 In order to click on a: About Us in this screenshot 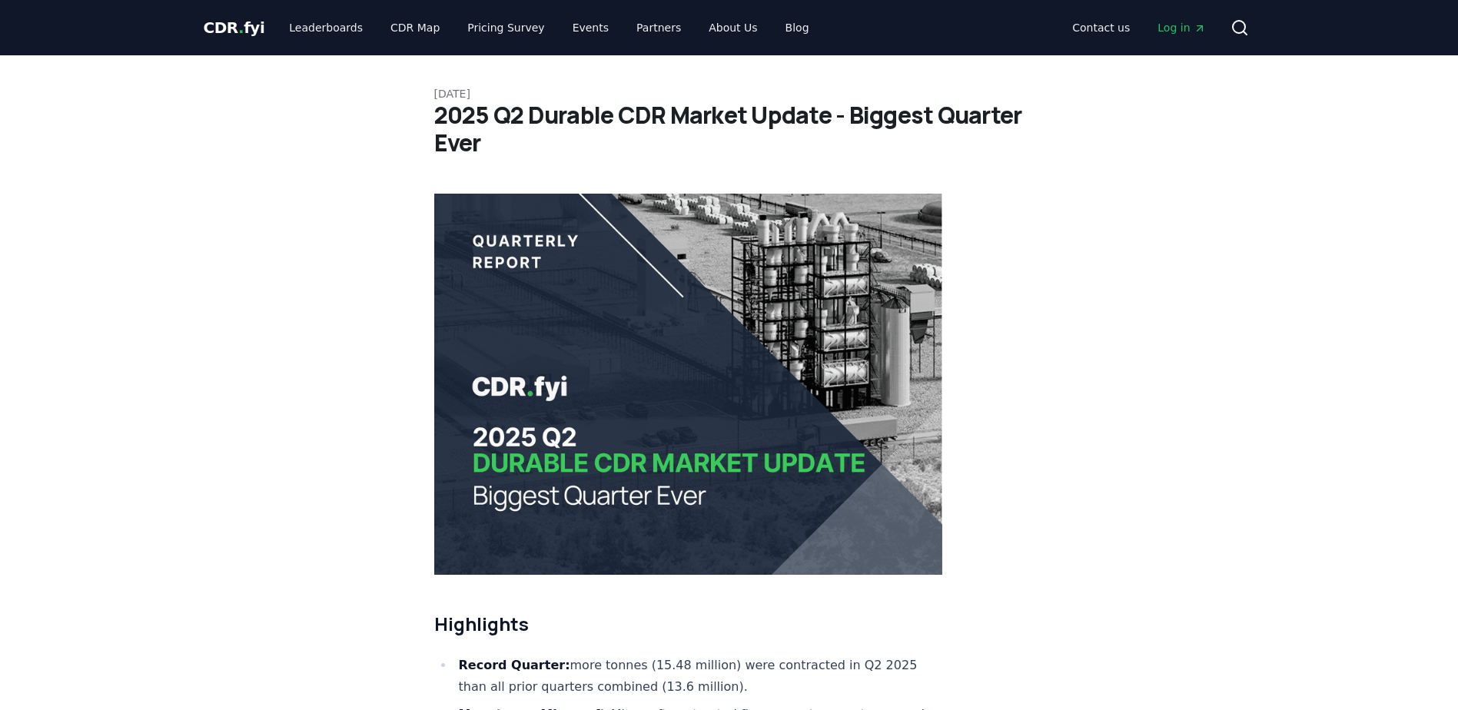, I will do `click(733, 28)`.